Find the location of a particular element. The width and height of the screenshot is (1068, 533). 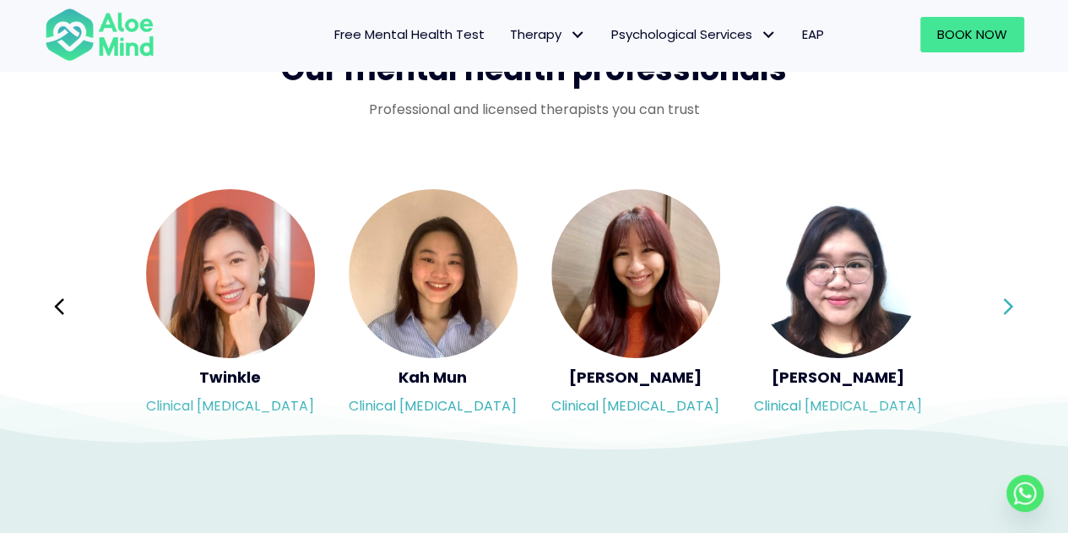

img: Aloe mind Logo is located at coordinates (100, 35).